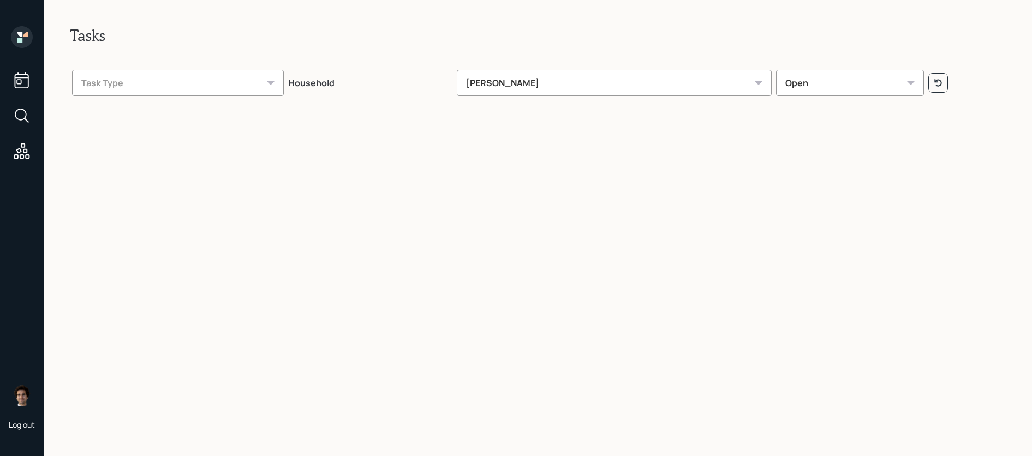 The height and width of the screenshot is (456, 1032). I want to click on th: Household, so click(370, 81).